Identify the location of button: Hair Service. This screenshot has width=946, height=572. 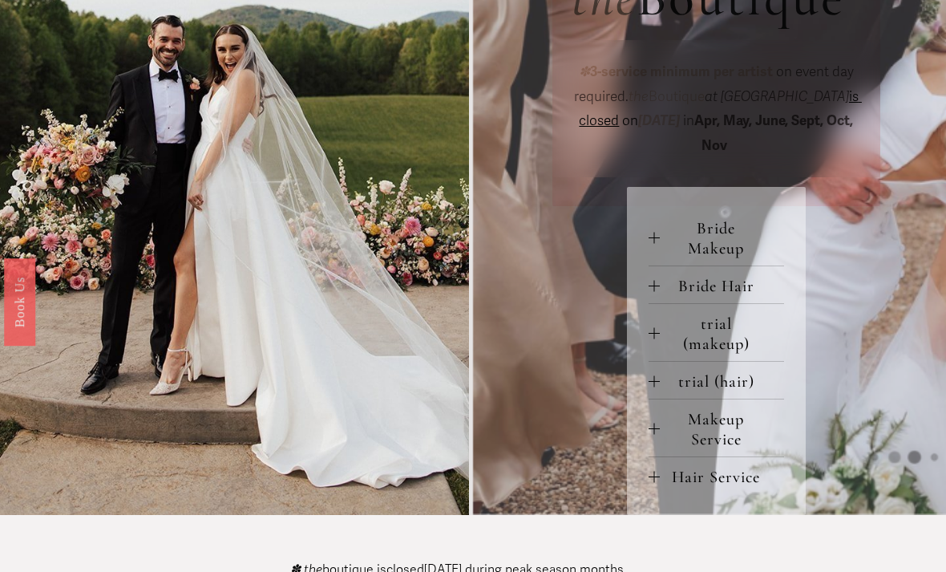
(716, 475).